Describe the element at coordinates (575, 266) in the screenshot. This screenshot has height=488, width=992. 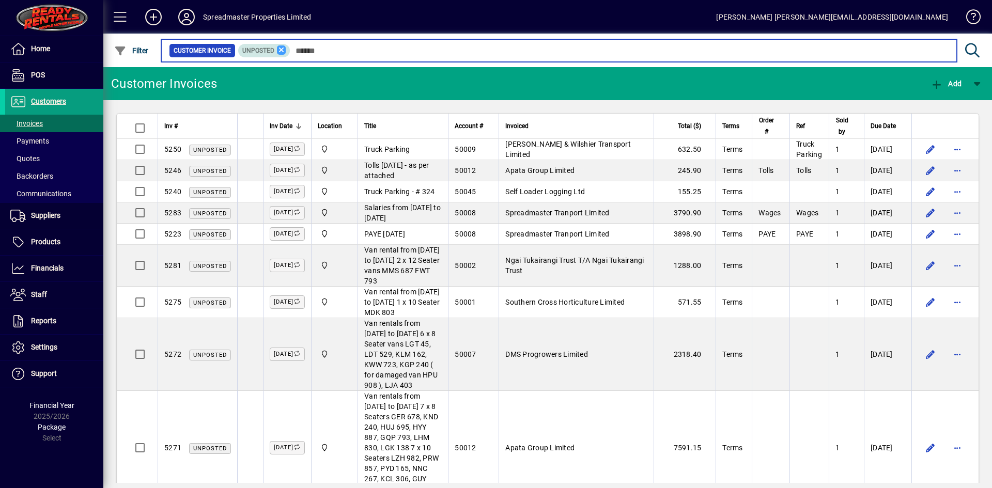
I see `span: Ngai Tukairangi Trust T/A Ngai Tukairangi Trust` at that location.